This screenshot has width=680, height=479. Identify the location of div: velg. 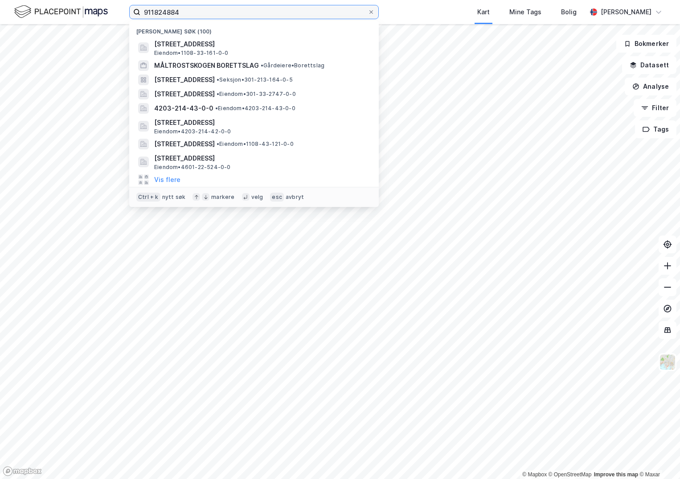
(257, 197).